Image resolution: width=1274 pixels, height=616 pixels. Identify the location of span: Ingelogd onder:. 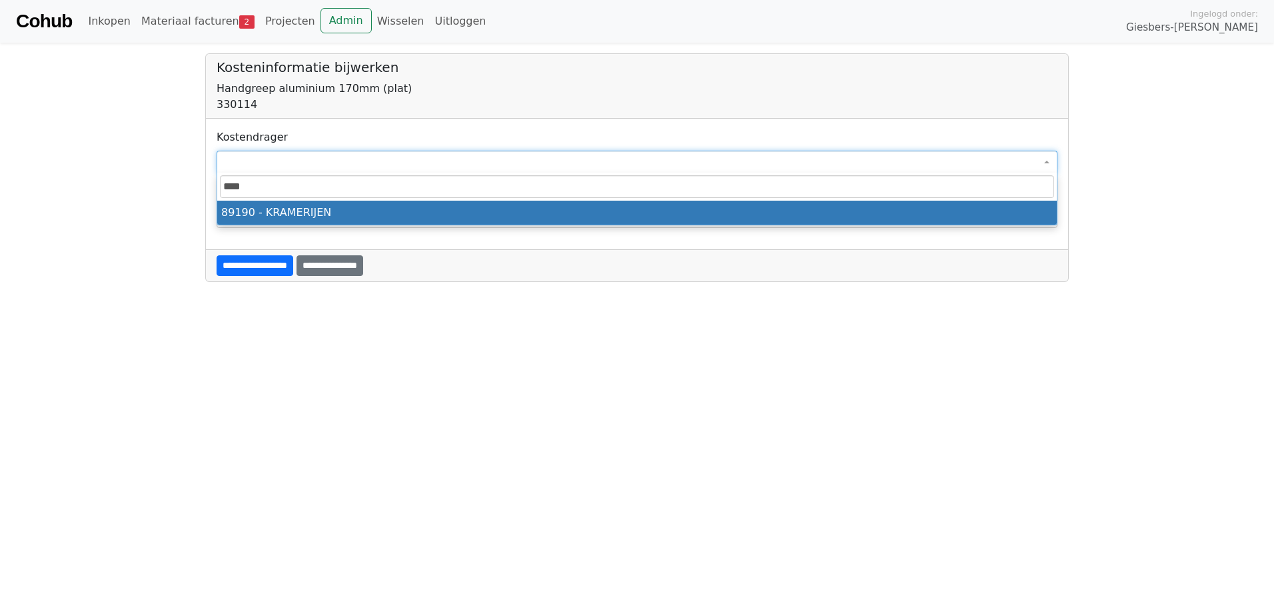
(1224, 13).